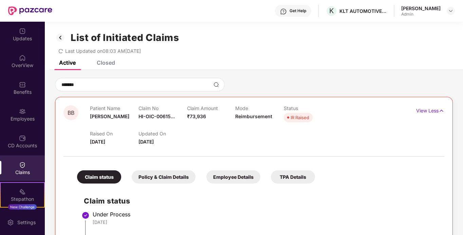 This screenshot has width=463, height=235. What do you see at coordinates (363, 11) in the screenshot?
I see `div: KLT AUTOMOTIVE AND TUBULAR PRODUCTS LTD` at bounding box center [363, 11].